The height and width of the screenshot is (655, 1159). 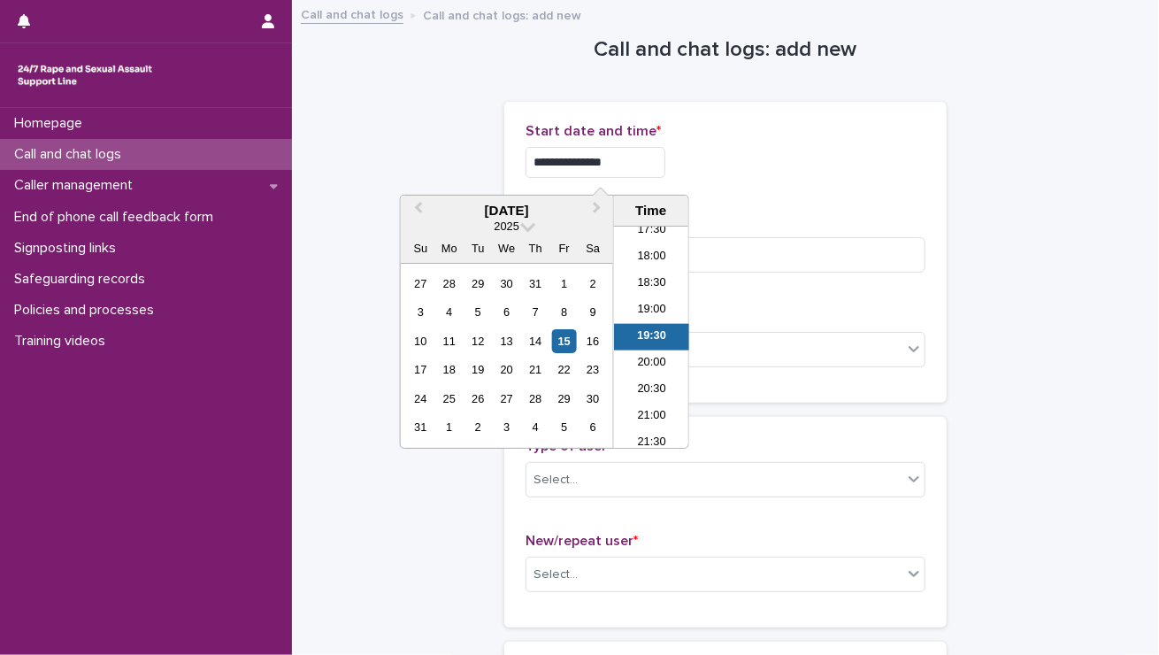 I want to click on div: Choose Wednesday, August 20th, 2025, so click(x=506, y=369).